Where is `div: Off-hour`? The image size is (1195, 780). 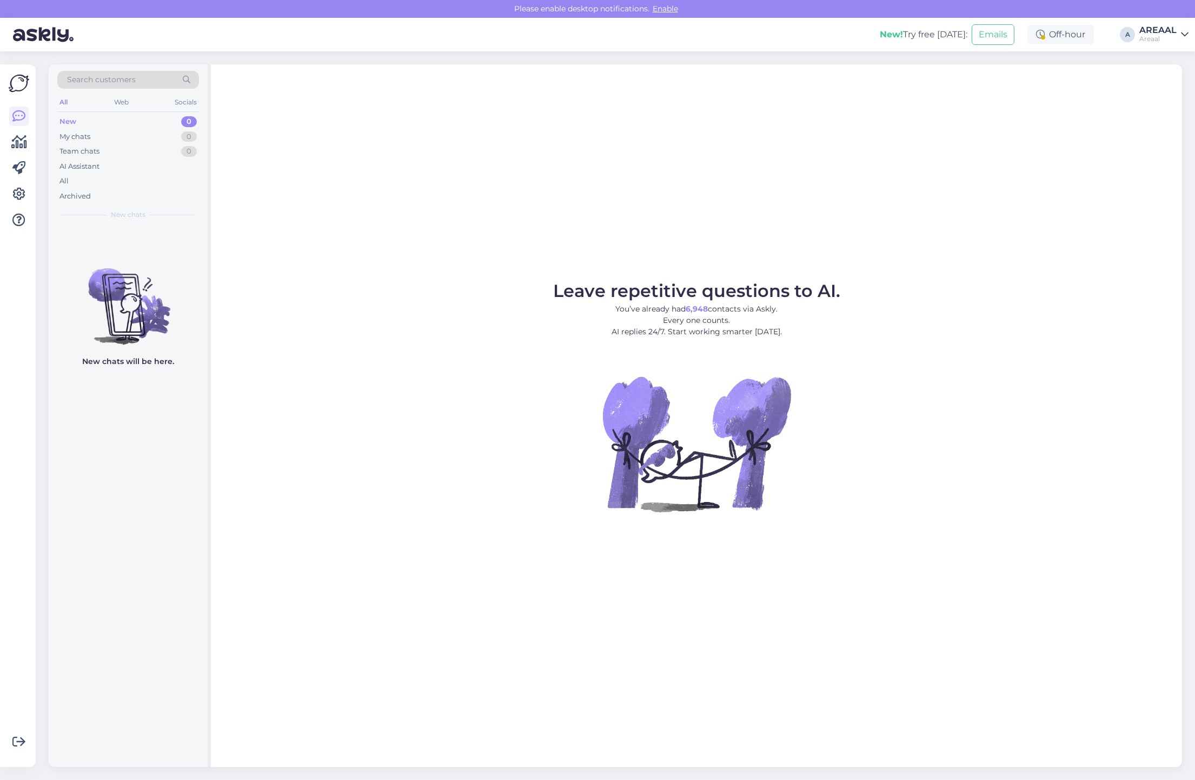 div: Off-hour is located at coordinates (1061, 35).